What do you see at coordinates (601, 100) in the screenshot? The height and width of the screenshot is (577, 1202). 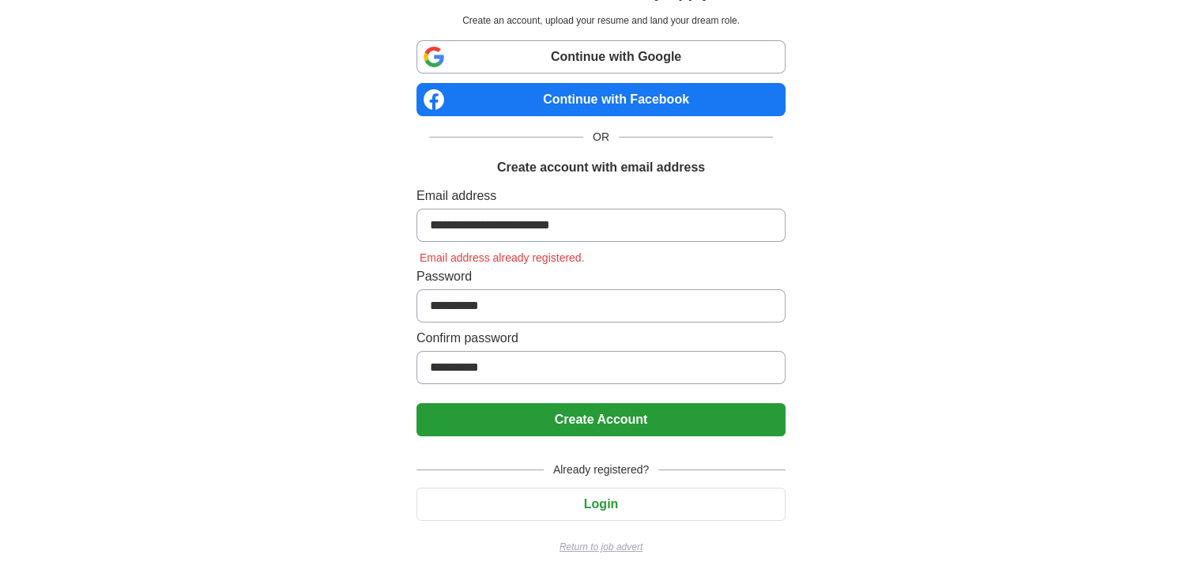 I see `a: Continue with Facebook` at bounding box center [601, 100].